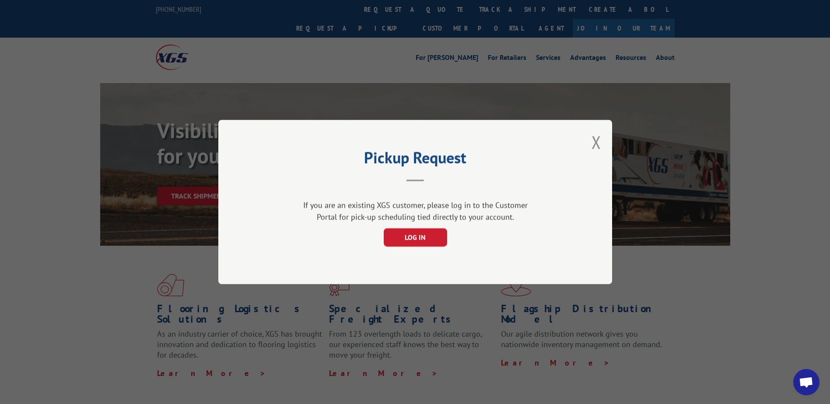  I want to click on div: If you are an existing XGS customer, please log in to the Customer Portal for pick-up scheduling ..., so click(415, 211).